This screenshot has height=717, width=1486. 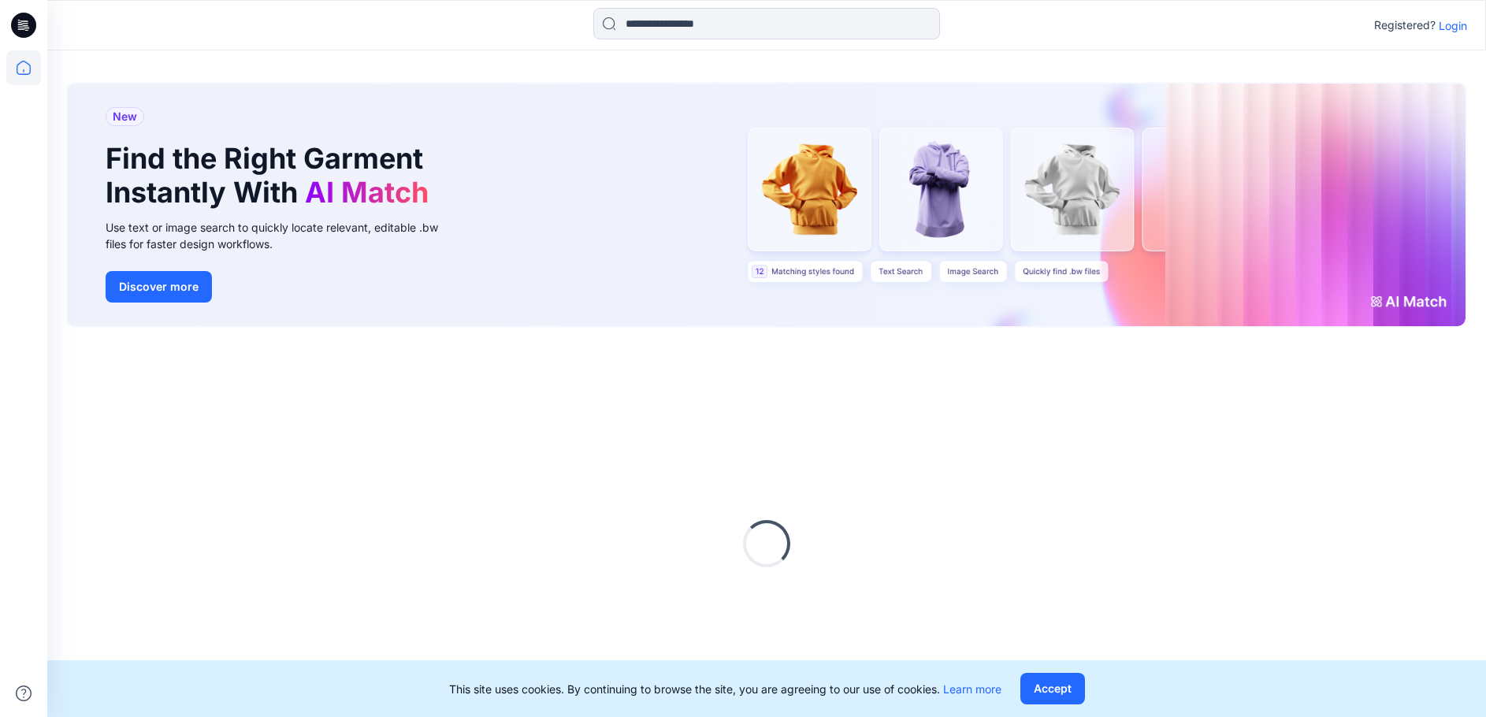 What do you see at coordinates (972, 689) in the screenshot?
I see `a: Learn more` at bounding box center [972, 689].